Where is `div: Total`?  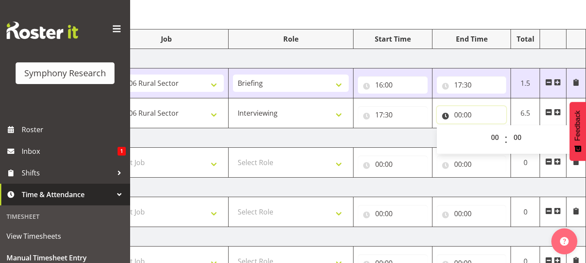
div: Total is located at coordinates (525, 39).